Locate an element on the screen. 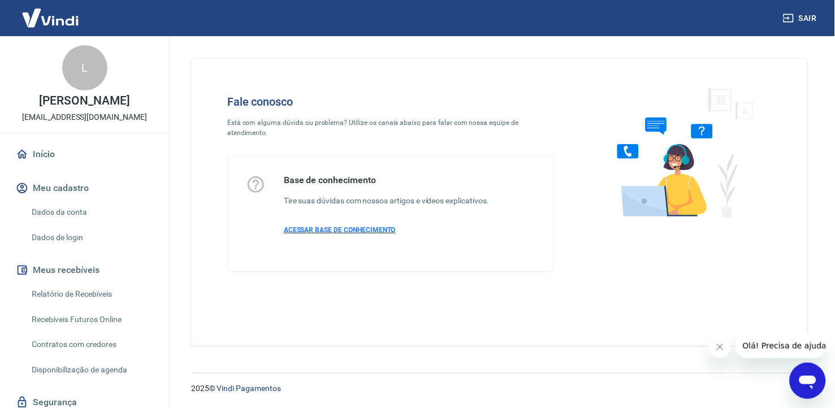  a: Relatório de Recebíveis is located at coordinates (91, 294).